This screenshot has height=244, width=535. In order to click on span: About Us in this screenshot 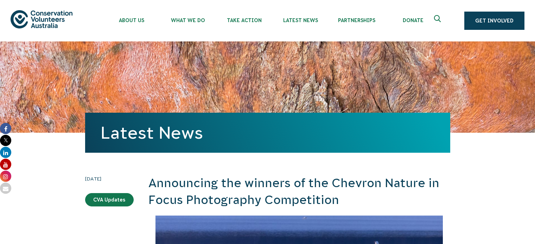, I will do `click(132, 20)`.